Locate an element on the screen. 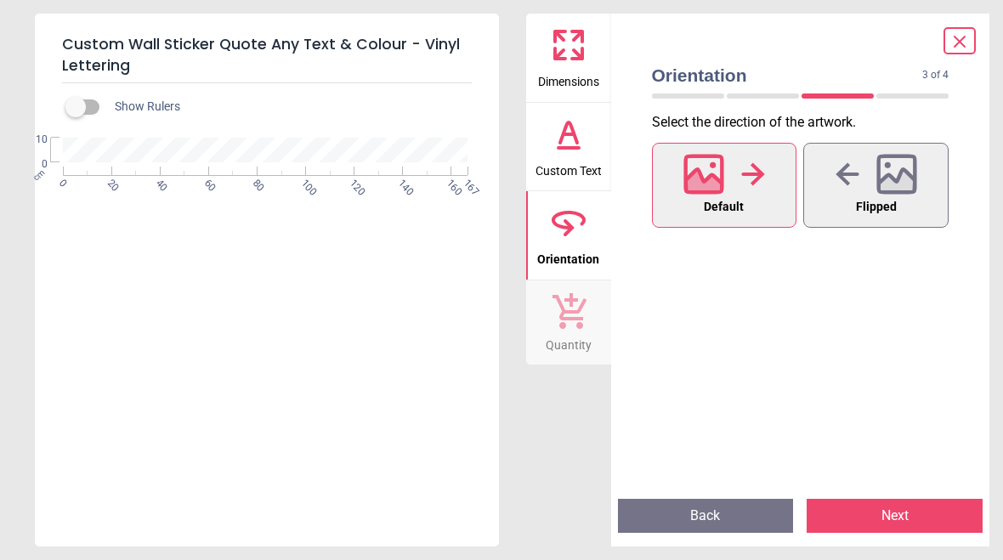 The image size is (1003, 560). span: Custom Text is located at coordinates (568, 167).